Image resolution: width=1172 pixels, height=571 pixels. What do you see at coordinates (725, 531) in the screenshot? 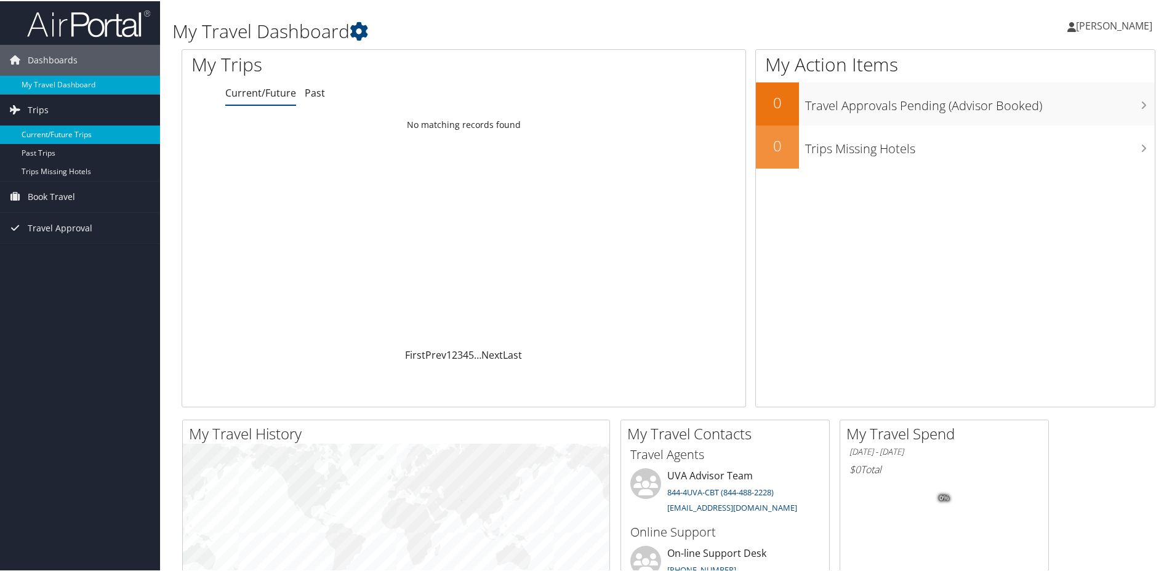
I see `h3: Online Support` at bounding box center [725, 531].